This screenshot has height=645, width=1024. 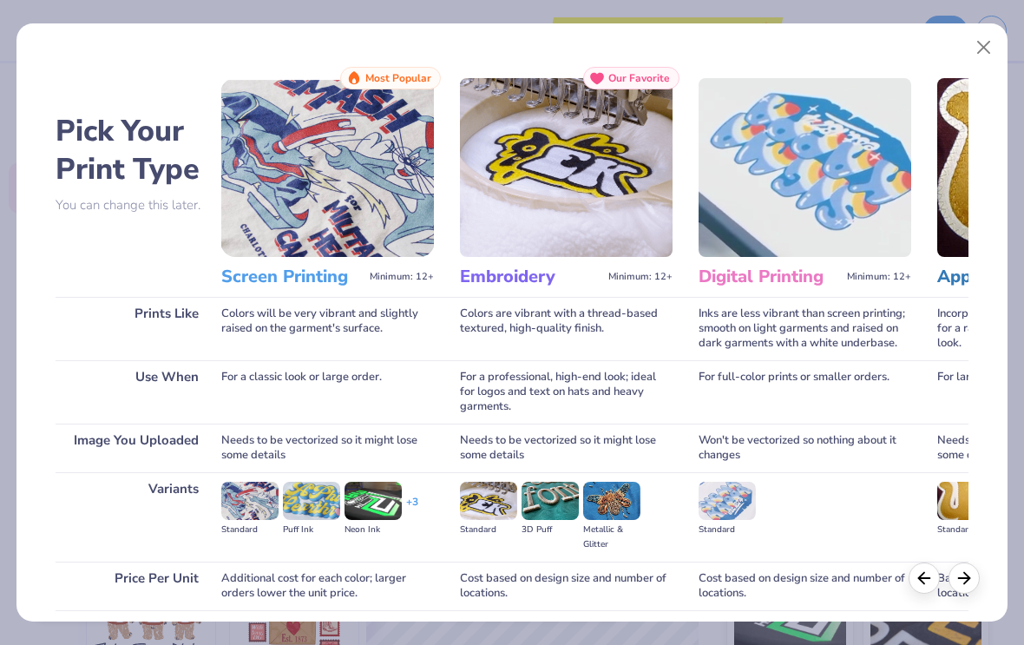 I want to click on h3: Embroidery, so click(x=530, y=277).